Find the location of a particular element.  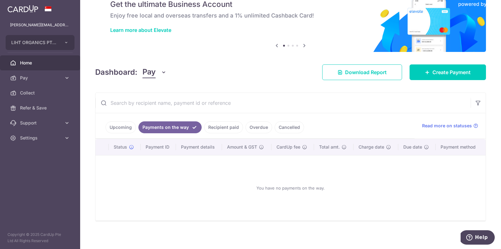

span: Home is located at coordinates (41, 63).